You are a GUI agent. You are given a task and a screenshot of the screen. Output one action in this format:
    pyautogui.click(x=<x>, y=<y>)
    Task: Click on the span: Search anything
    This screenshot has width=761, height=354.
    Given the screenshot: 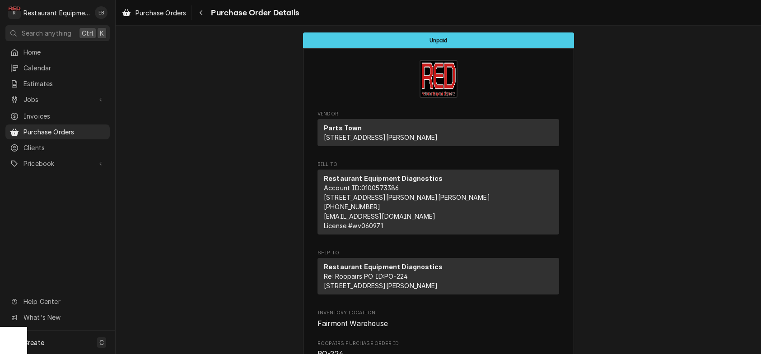 What is the action you would take?
    pyautogui.click(x=47, y=33)
    